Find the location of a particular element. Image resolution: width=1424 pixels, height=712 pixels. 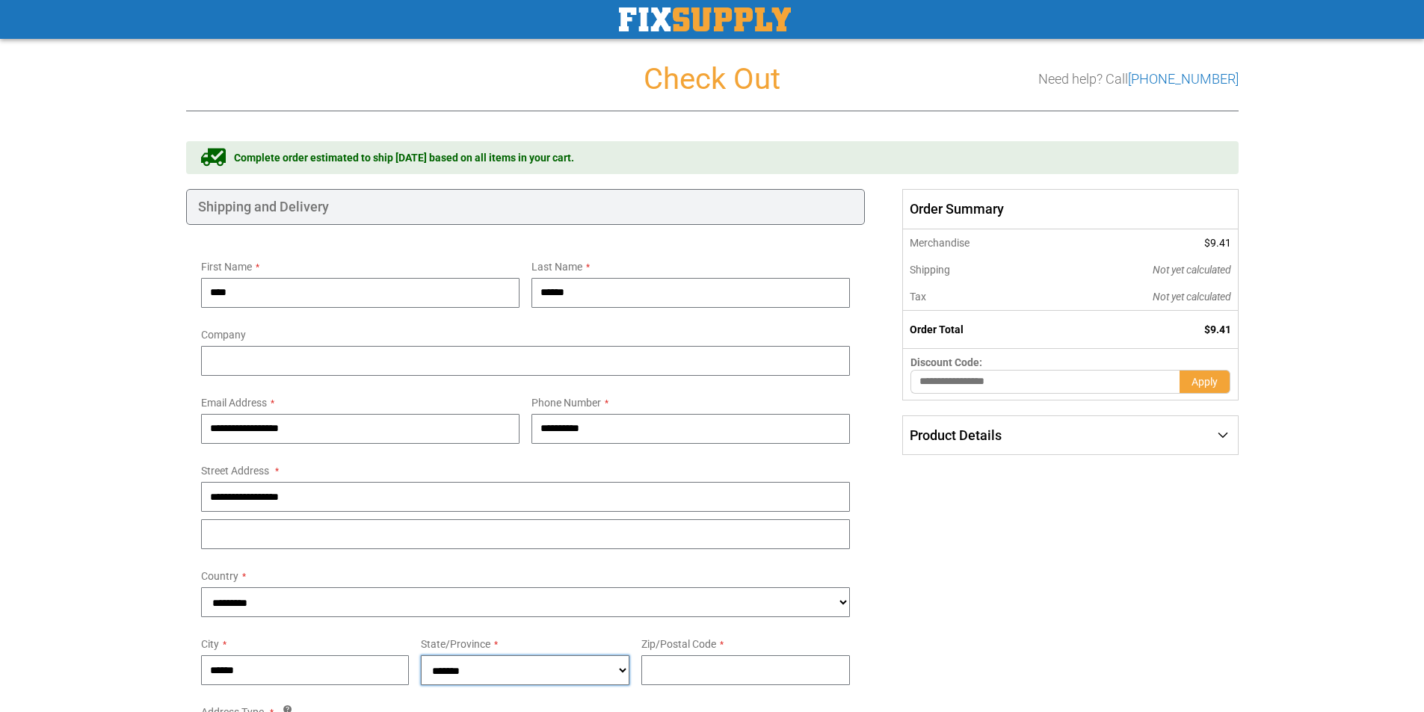

strong: Order Total is located at coordinates (936, 330).